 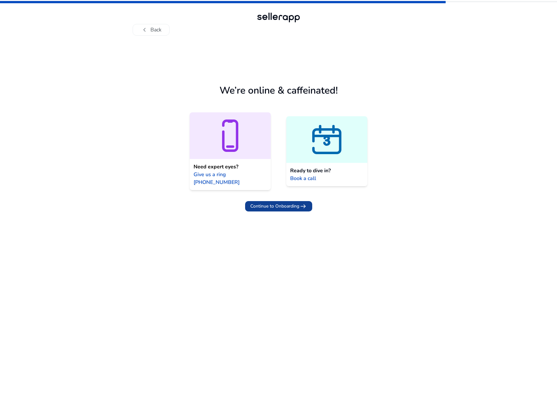 What do you see at coordinates (303, 206) in the screenshot?
I see `span: arrow_right_alt` at bounding box center [303, 206].